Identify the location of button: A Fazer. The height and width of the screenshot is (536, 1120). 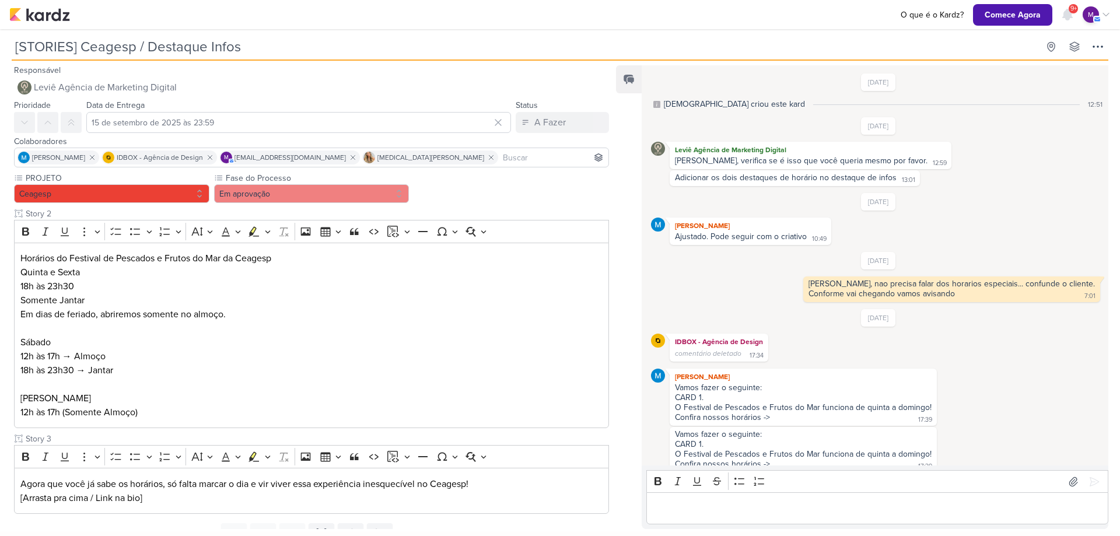
(562, 122).